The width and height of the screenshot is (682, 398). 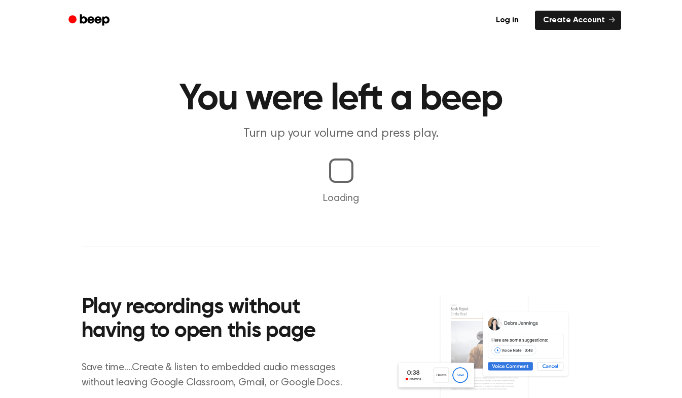 What do you see at coordinates (507, 20) in the screenshot?
I see `a: Log in` at bounding box center [507, 20].